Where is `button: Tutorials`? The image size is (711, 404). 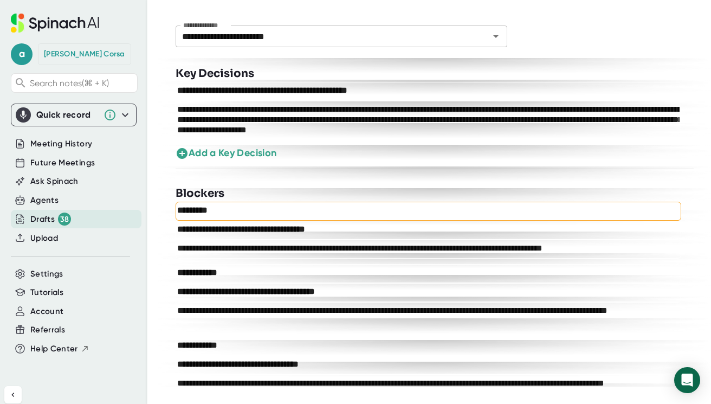
button: Tutorials is located at coordinates (47, 292).